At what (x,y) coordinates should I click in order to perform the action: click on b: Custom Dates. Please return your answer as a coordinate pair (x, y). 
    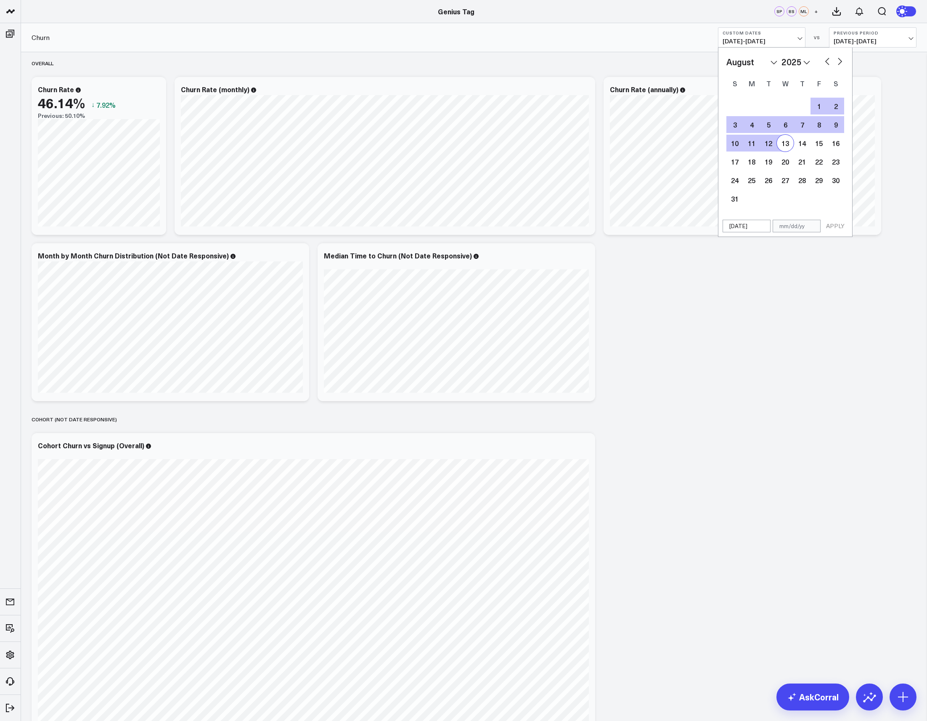
    Looking at the image, I should click on (762, 33).